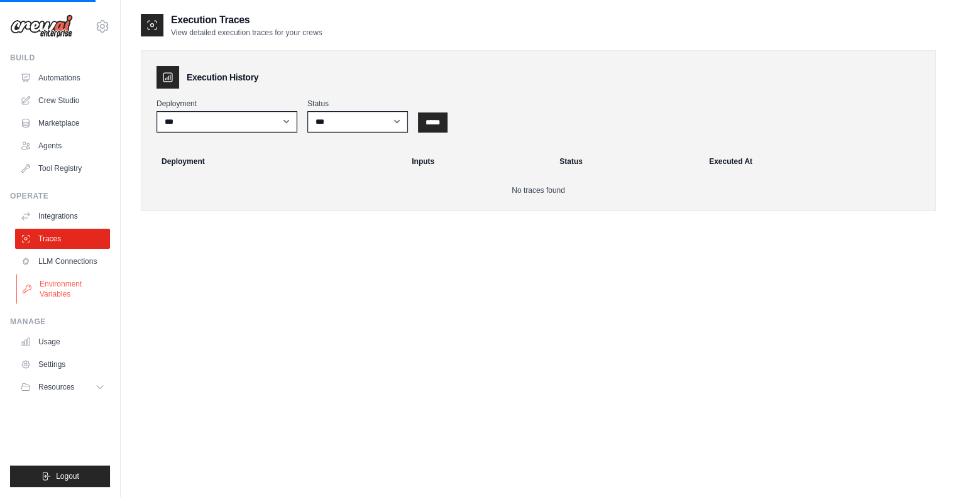 Image resolution: width=956 pixels, height=497 pixels. Describe the element at coordinates (246, 33) in the screenshot. I see `p: View detailed execution traces for your crews` at that location.